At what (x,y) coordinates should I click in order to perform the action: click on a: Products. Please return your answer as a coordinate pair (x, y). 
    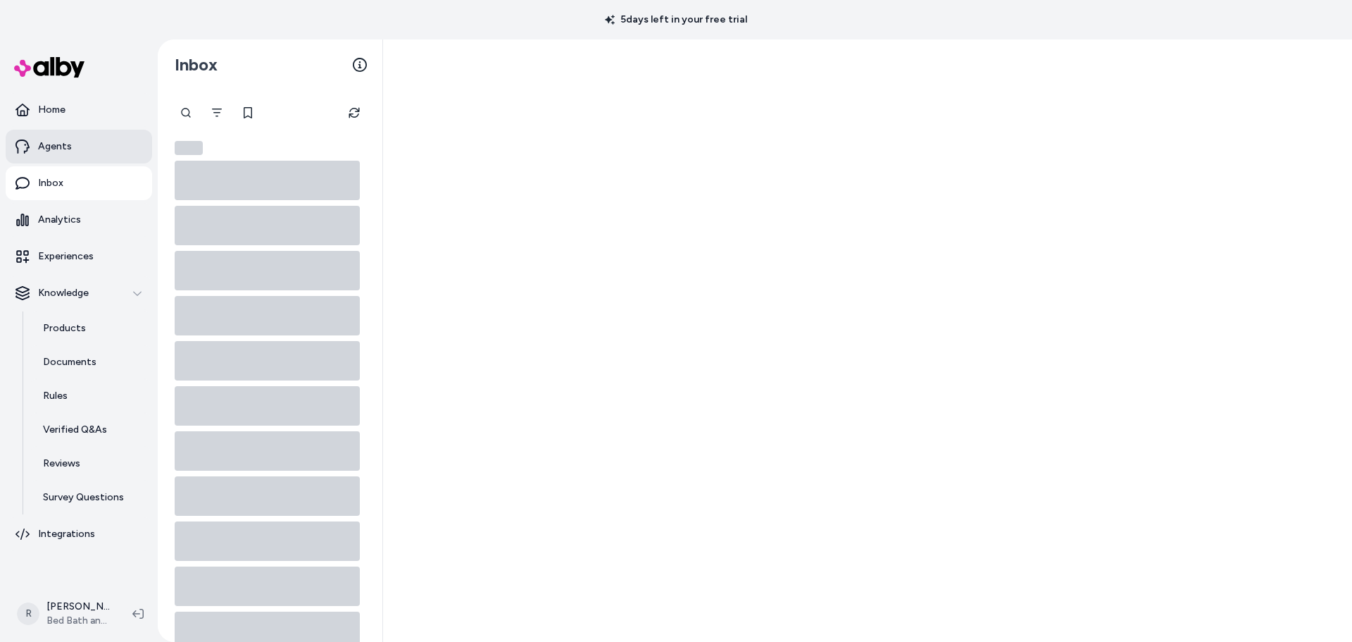
    Looking at the image, I should click on (90, 328).